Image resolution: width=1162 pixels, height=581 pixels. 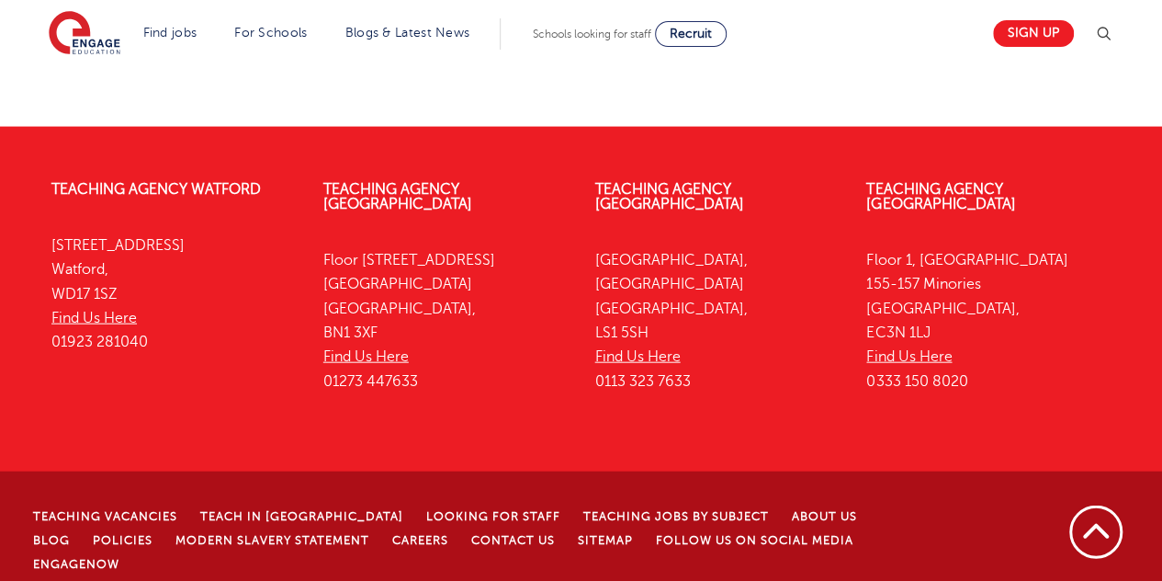 I want to click on a: Blog, so click(x=51, y=540).